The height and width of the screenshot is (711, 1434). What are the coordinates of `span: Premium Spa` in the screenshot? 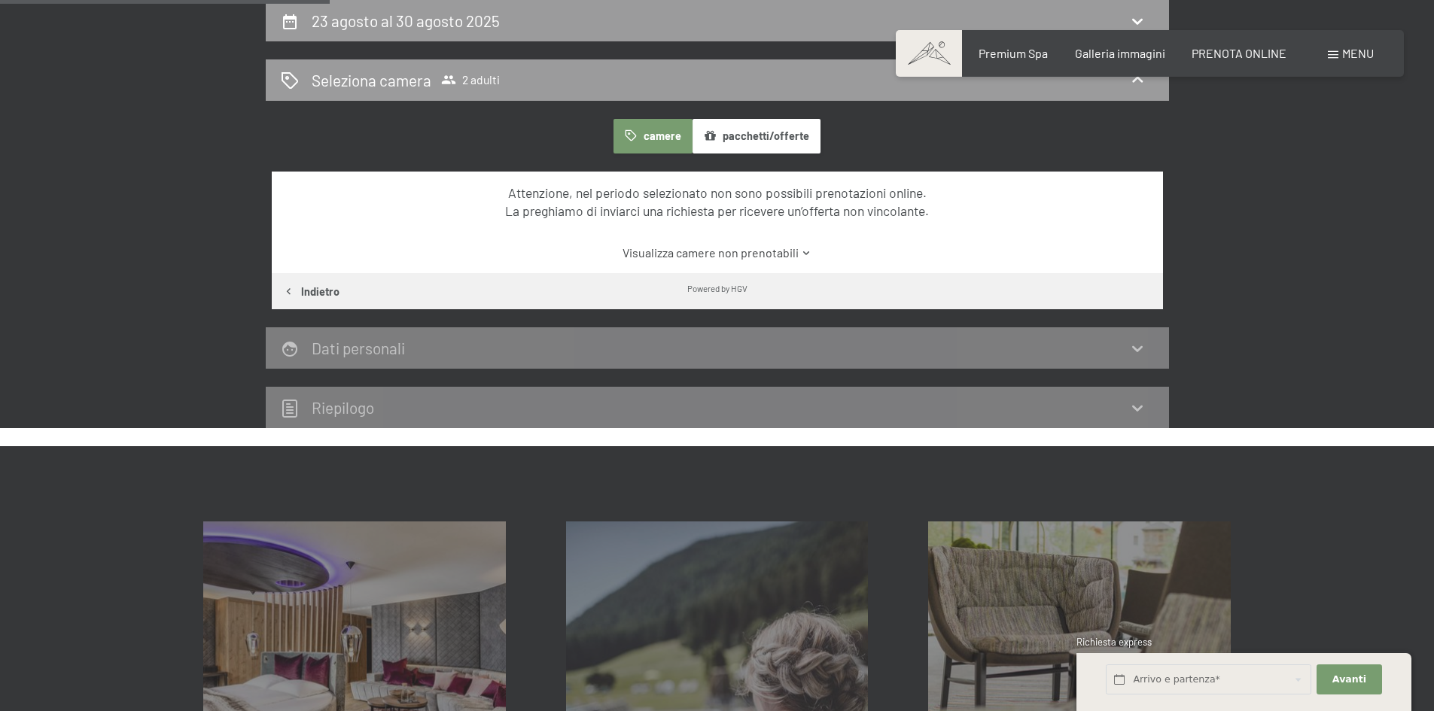 It's located at (1013, 53).